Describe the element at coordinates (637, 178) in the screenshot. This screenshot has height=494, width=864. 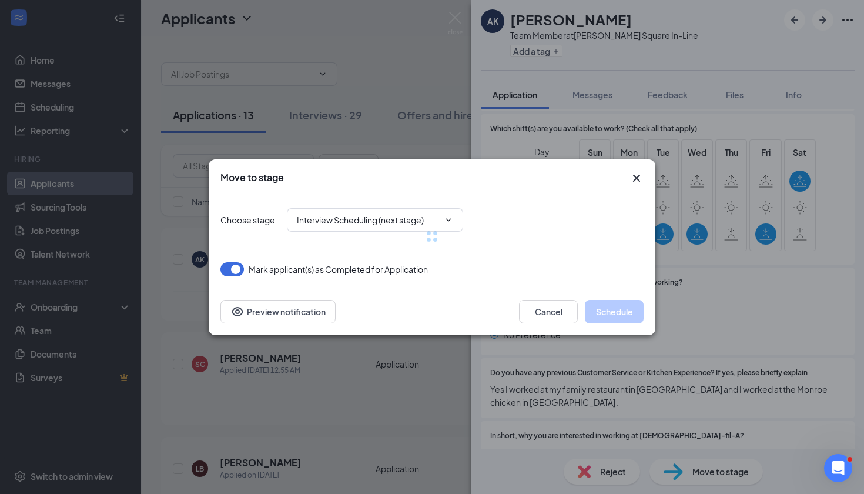
I see `svg: Cross` at that location.